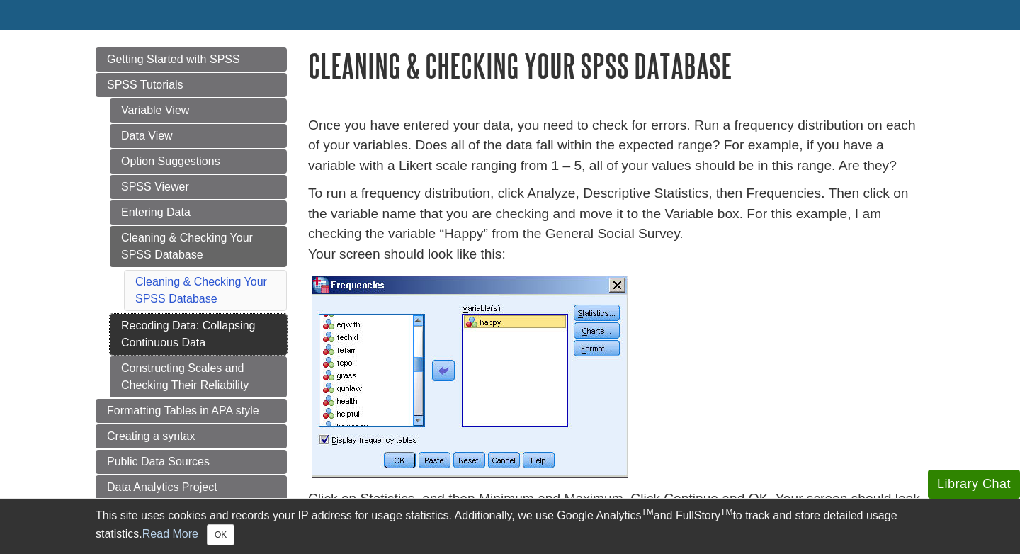 This screenshot has height=554, width=1020. I want to click on a: Option Suggestions, so click(198, 162).